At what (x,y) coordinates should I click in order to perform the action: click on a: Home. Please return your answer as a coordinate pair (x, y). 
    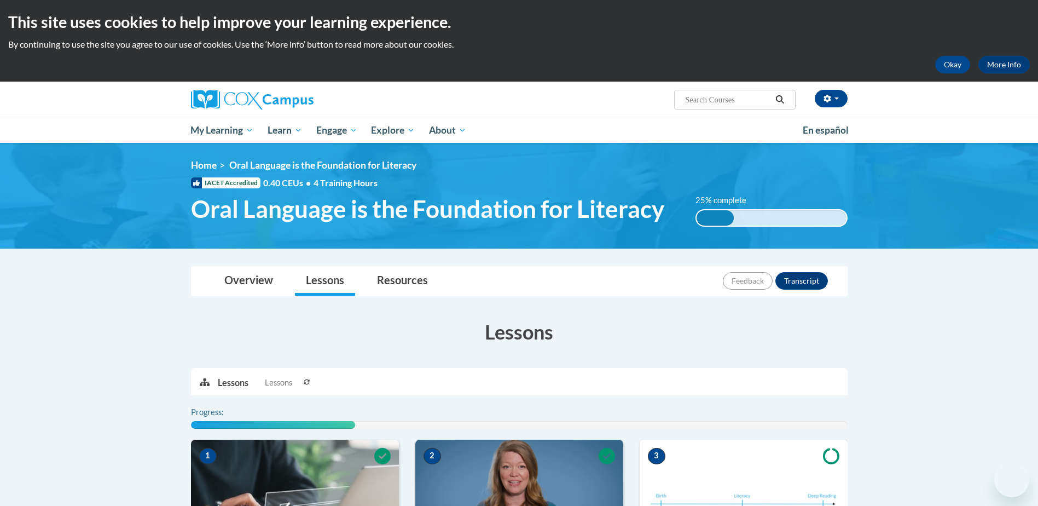
    Looking at the image, I should click on (204, 165).